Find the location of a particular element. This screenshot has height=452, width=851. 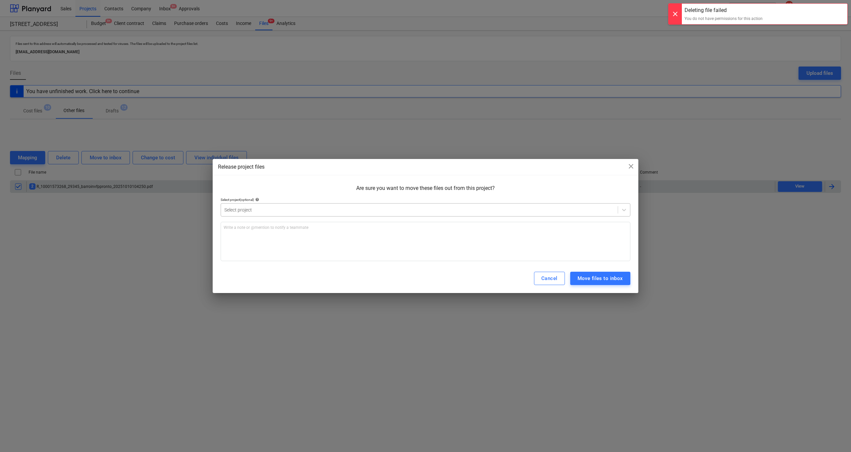

button: Move files to inbox is located at coordinates (600, 278).